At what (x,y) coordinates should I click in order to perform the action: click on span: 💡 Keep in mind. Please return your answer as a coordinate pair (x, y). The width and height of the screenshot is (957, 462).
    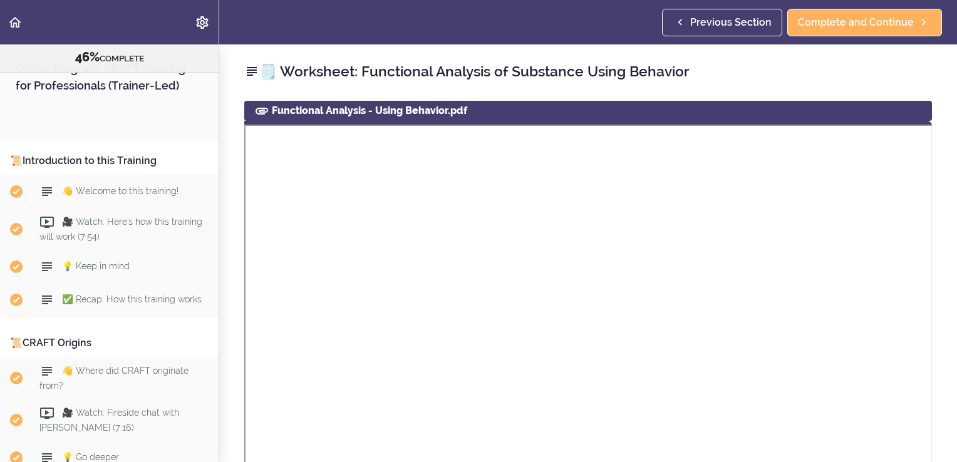
    Looking at the image, I should click on (96, 266).